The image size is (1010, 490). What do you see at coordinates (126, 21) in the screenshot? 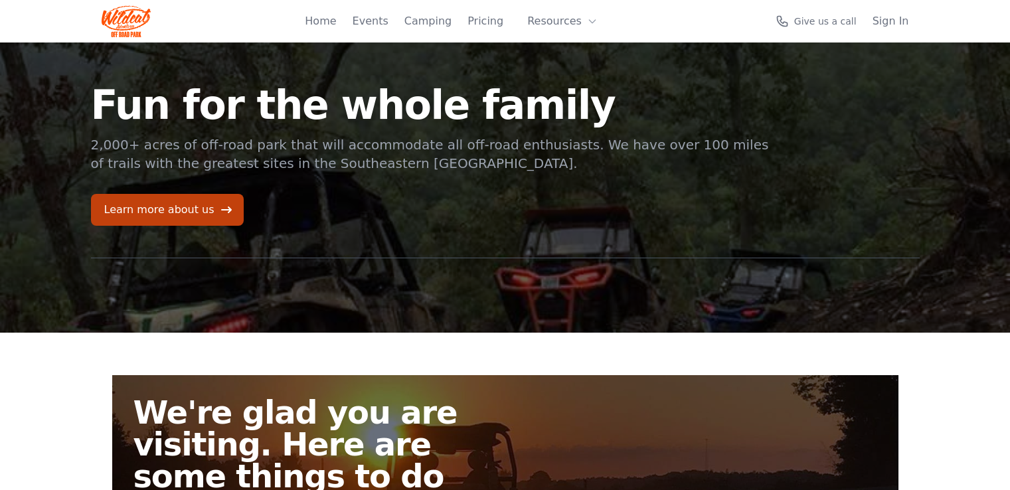
I see `img: Wildcat Logo` at bounding box center [126, 21].